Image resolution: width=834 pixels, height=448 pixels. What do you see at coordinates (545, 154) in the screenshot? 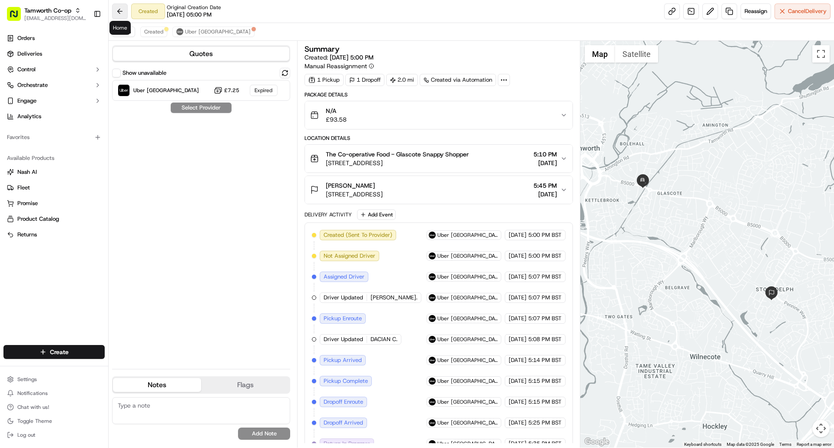
I see `span: 5:10 PM` at bounding box center [545, 154].